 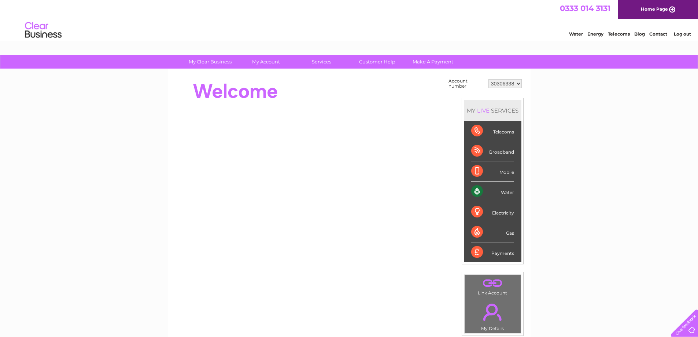 I want to click on a: Log out, so click(x=682, y=34).